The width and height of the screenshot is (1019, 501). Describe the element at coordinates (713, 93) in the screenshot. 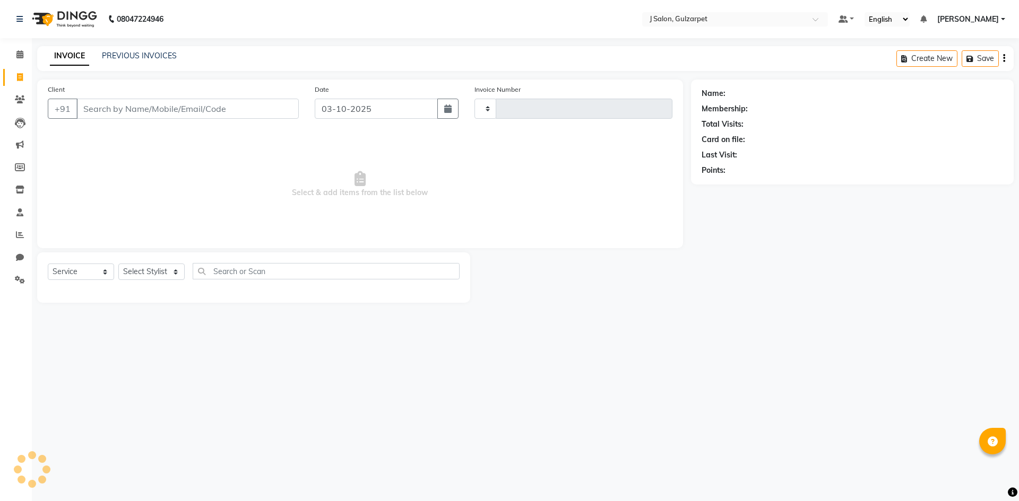

I see `div: Name:` at that location.